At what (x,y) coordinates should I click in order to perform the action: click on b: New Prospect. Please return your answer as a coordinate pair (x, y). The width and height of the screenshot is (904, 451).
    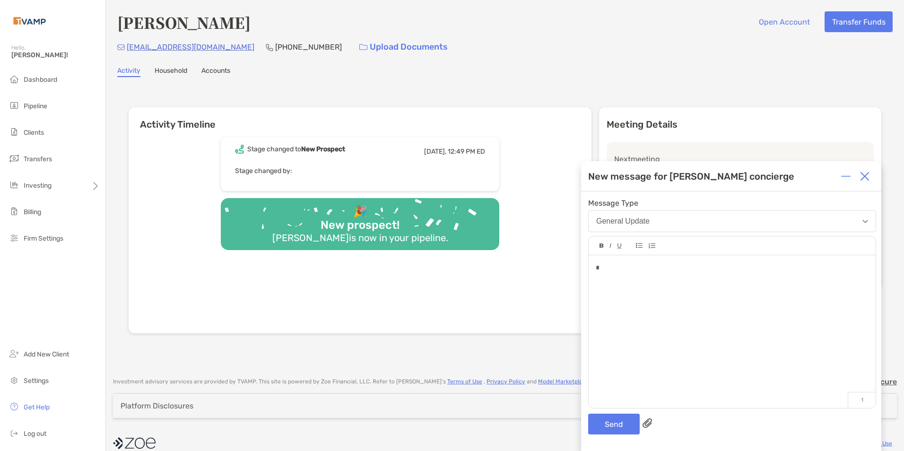
    Looking at the image, I should click on (323, 149).